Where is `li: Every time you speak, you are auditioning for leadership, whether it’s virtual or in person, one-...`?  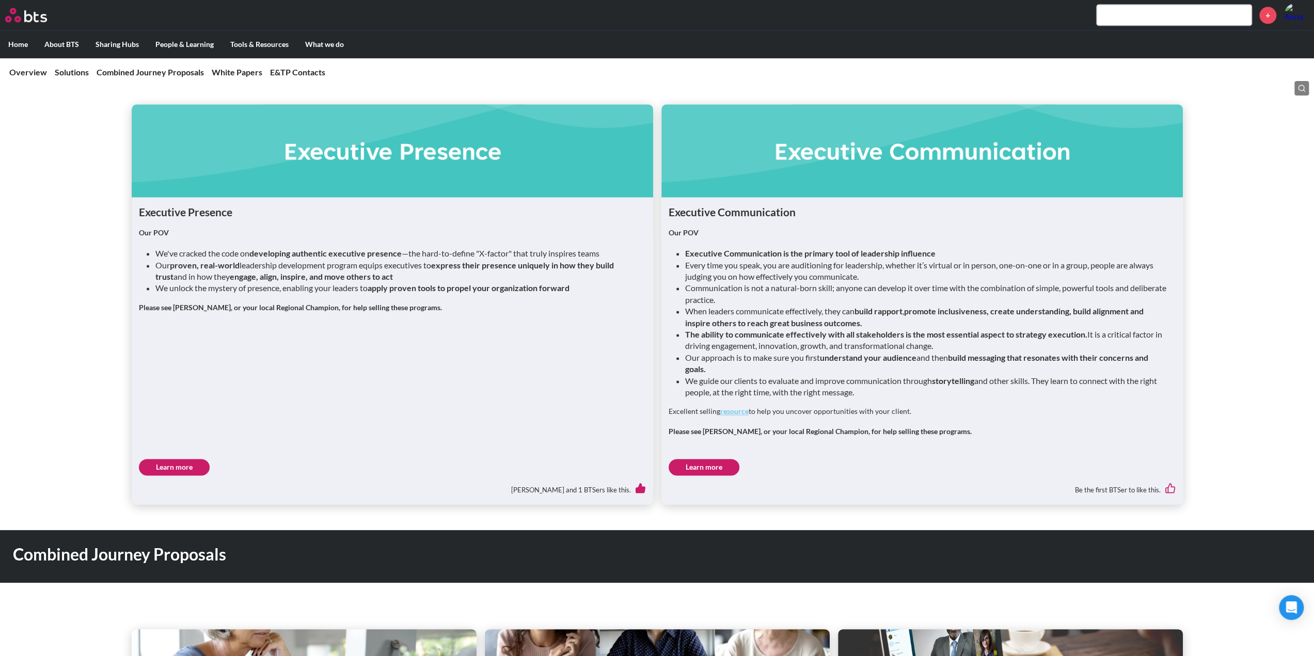 li: Every time you speak, you are auditioning for leadership, whether it’s virtual or in person, one-... is located at coordinates (927, 271).